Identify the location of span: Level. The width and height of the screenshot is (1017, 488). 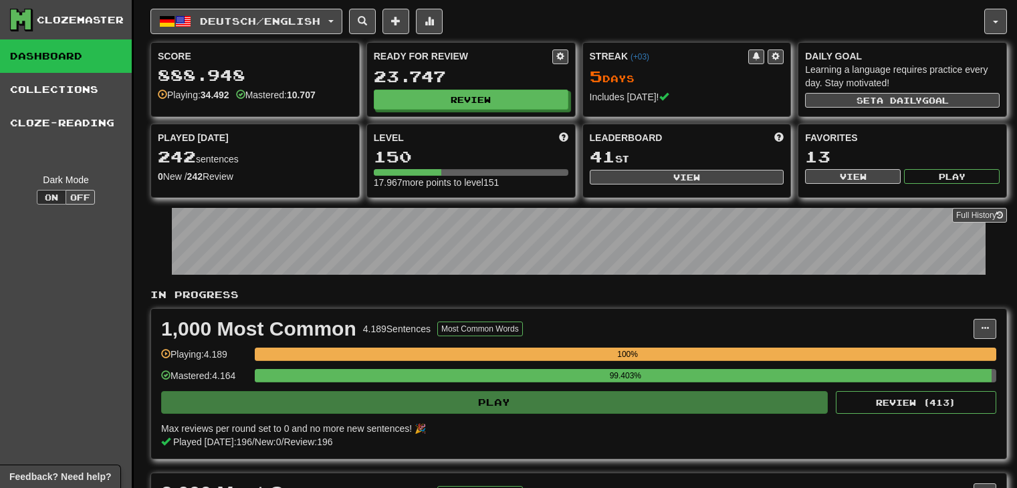
(388, 138).